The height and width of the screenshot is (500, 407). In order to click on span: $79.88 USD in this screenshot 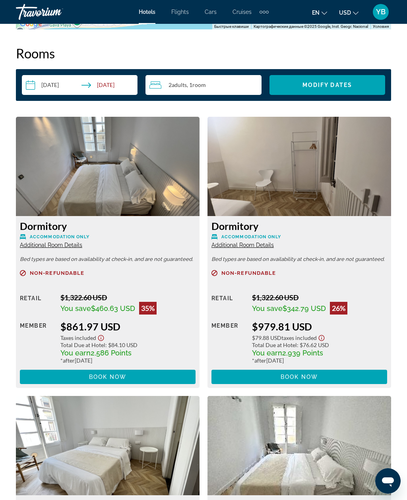, I will do `click(267, 338)`.